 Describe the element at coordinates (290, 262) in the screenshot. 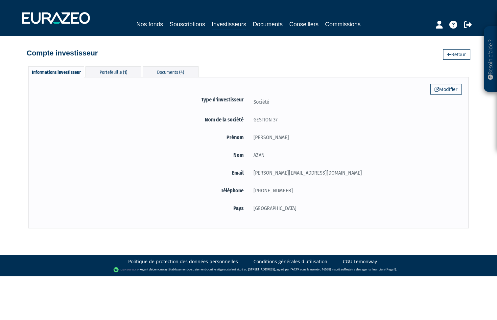

I see `a: Conditions générales d'utilisation` at that location.